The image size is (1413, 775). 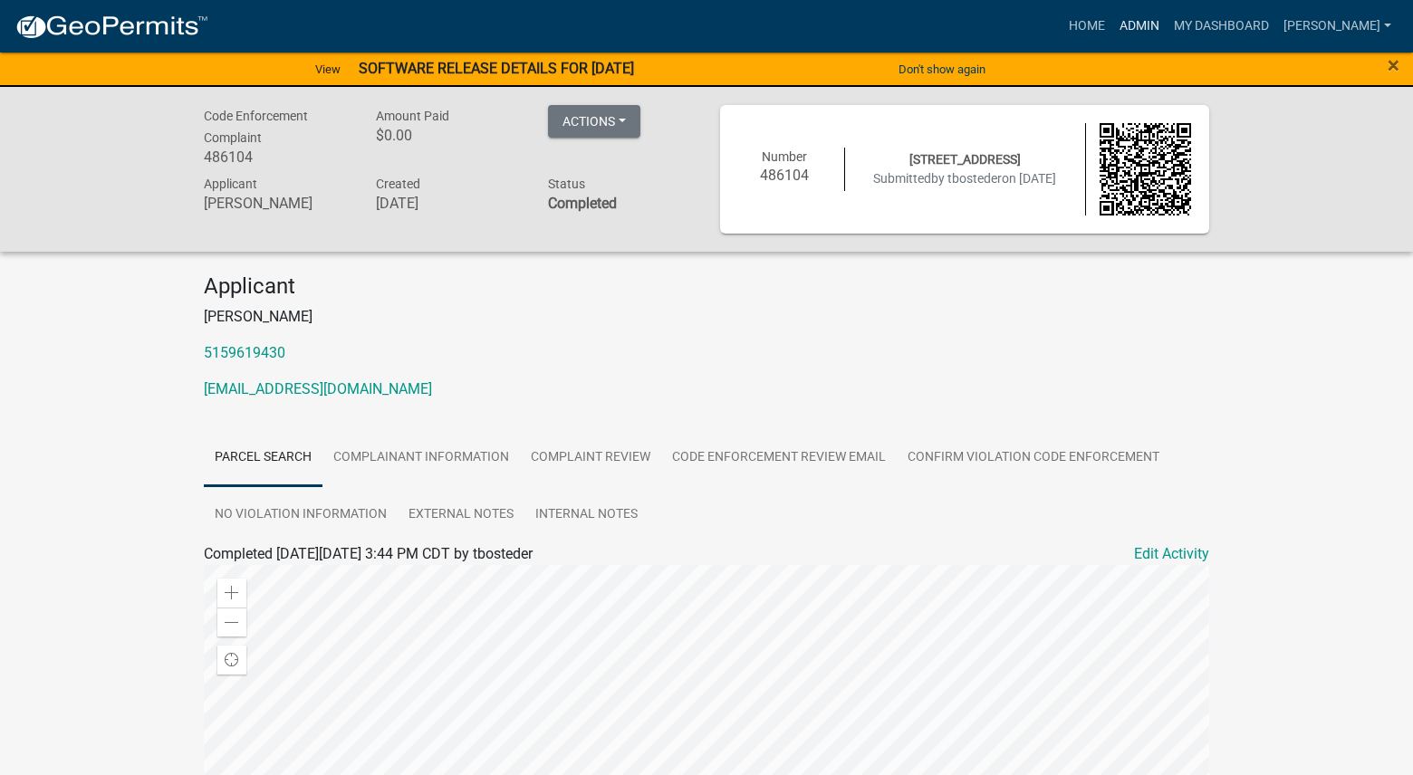 What do you see at coordinates (779, 458) in the screenshot?
I see `a: Code Enforcement Review Email` at bounding box center [779, 458].